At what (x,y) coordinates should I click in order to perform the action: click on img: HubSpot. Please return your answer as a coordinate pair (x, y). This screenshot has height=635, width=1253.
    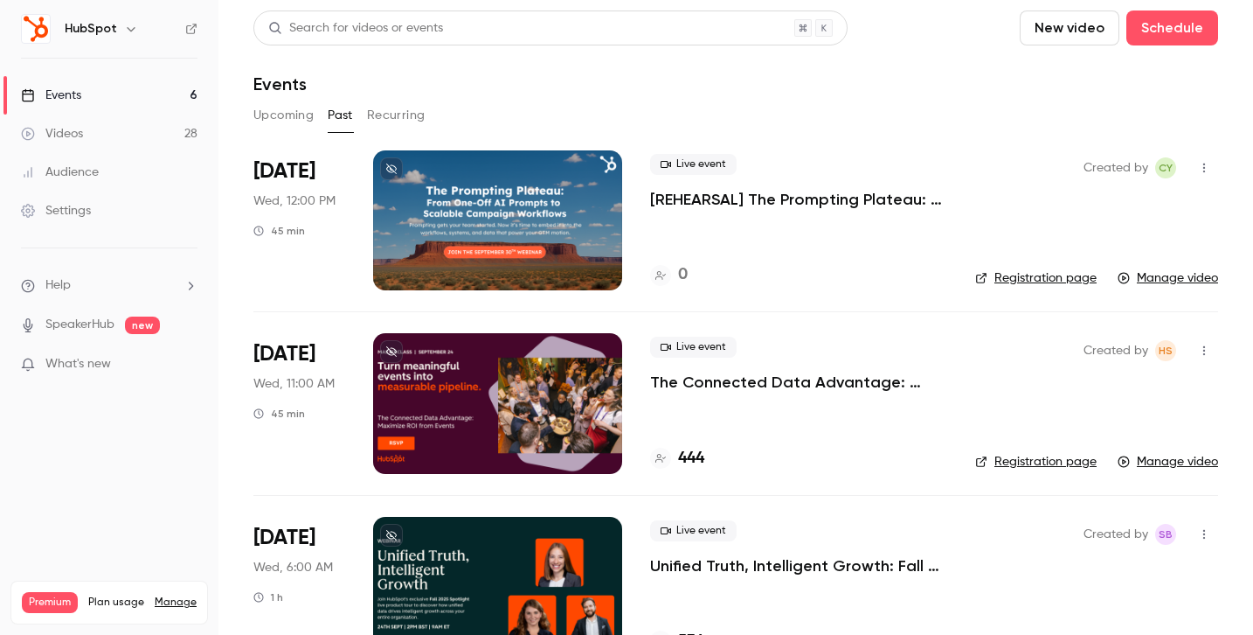
    Looking at the image, I should click on (36, 29).